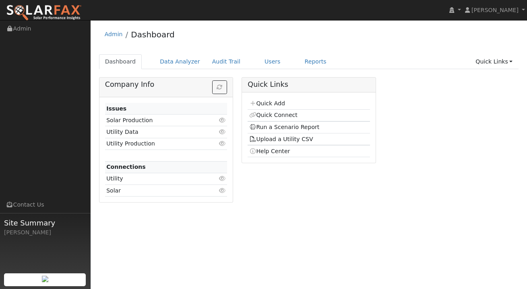 Image resolution: width=527 pixels, height=289 pixels. What do you see at coordinates (315, 62) in the screenshot?
I see `a: Reports` at bounding box center [315, 62].